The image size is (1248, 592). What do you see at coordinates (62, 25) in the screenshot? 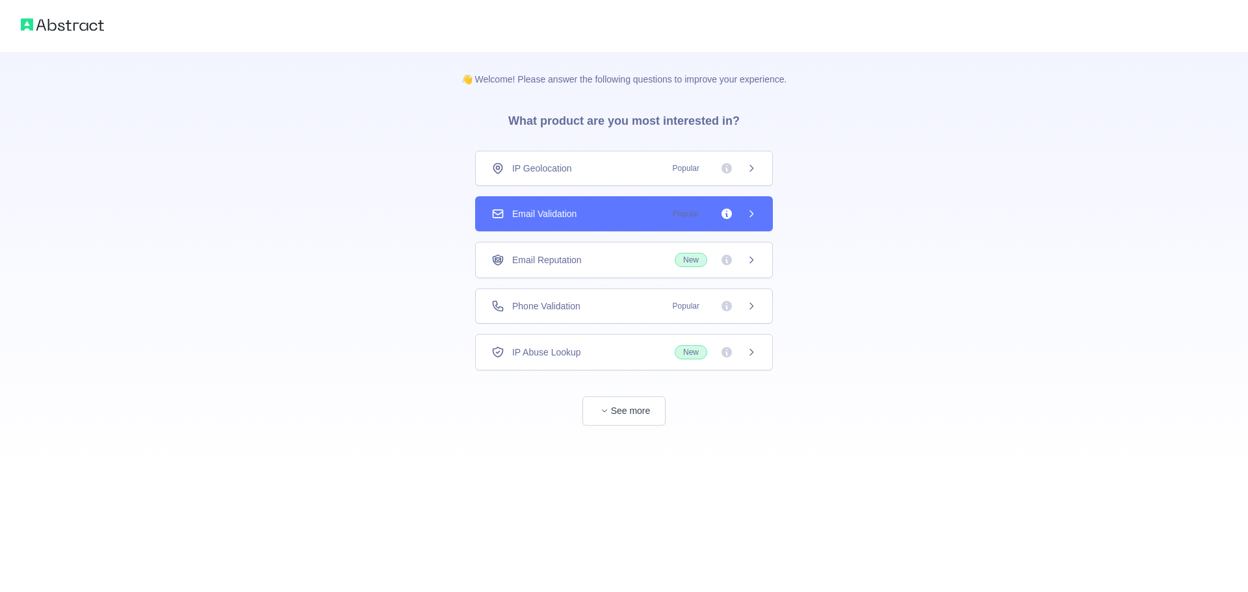
I see `img: Abstract logo` at bounding box center [62, 25].